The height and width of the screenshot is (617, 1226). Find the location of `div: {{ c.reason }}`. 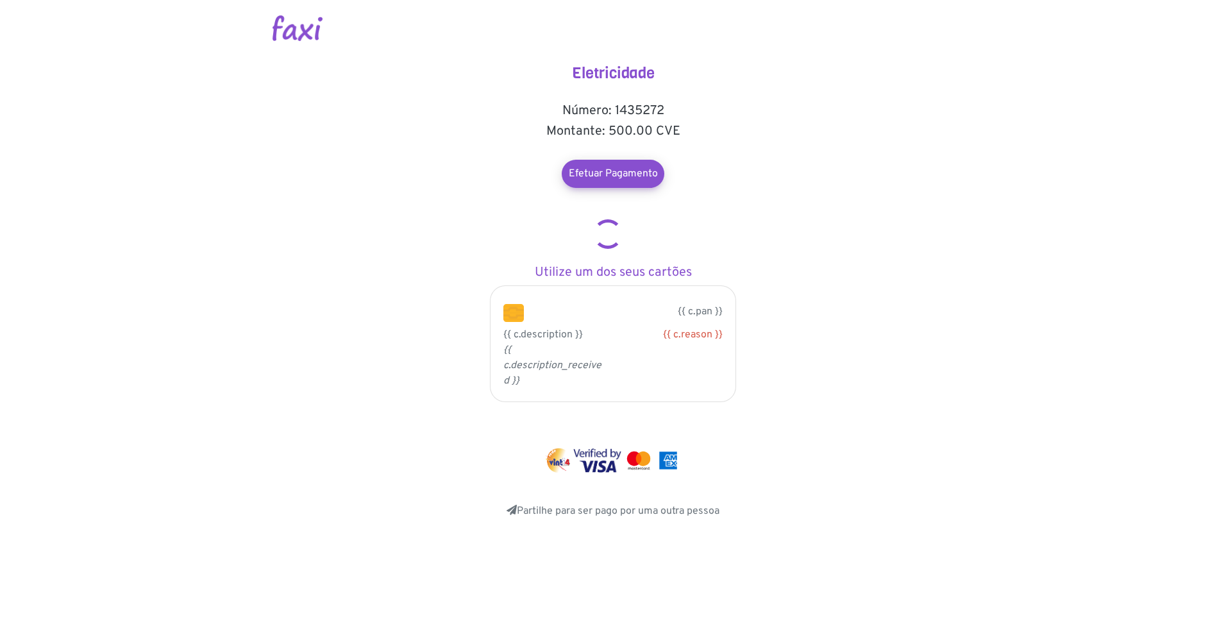

div: {{ c.reason }} is located at coordinates (672, 335).